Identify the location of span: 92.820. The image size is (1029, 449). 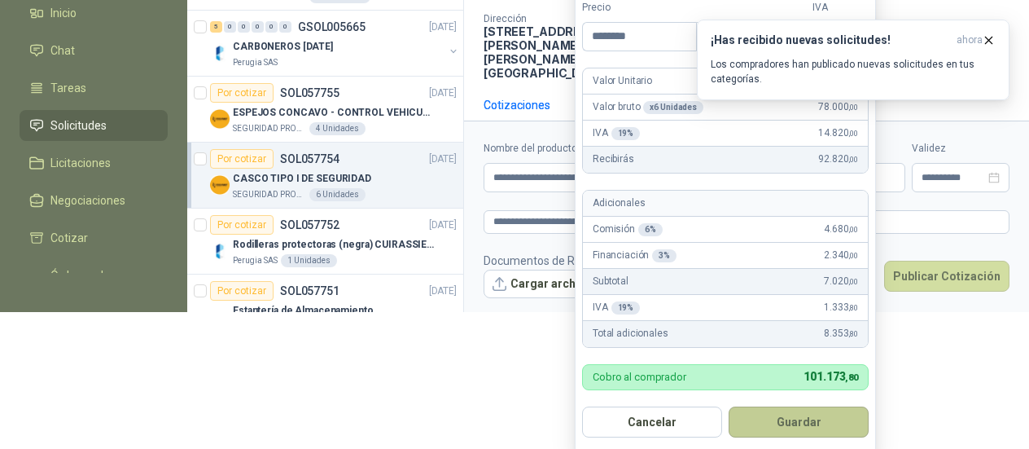
(838, 159).